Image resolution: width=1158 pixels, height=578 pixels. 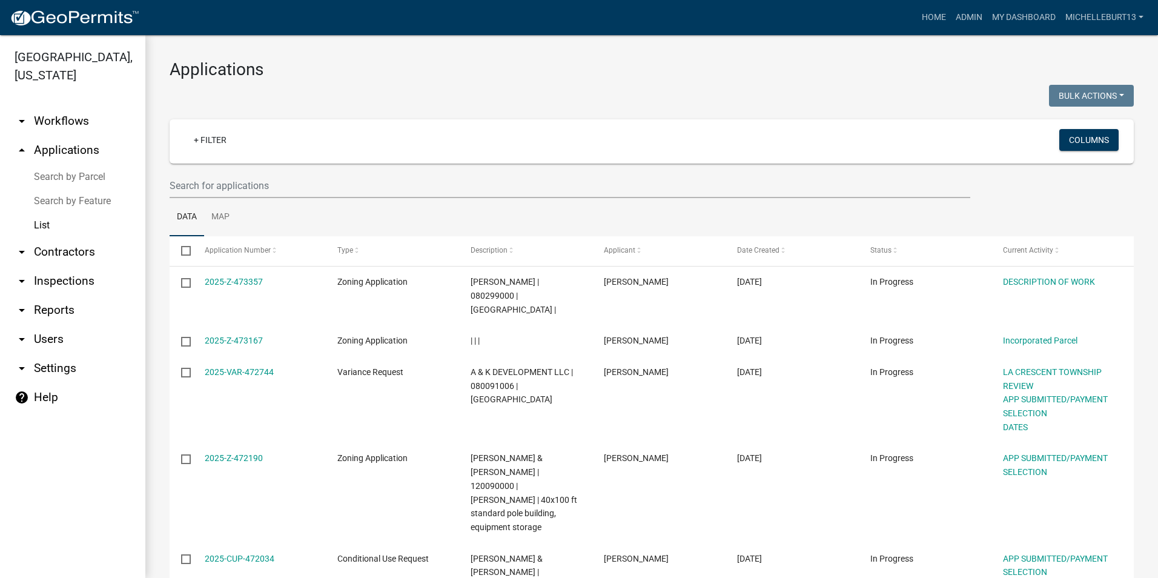 I want to click on i: help, so click(x=22, y=397).